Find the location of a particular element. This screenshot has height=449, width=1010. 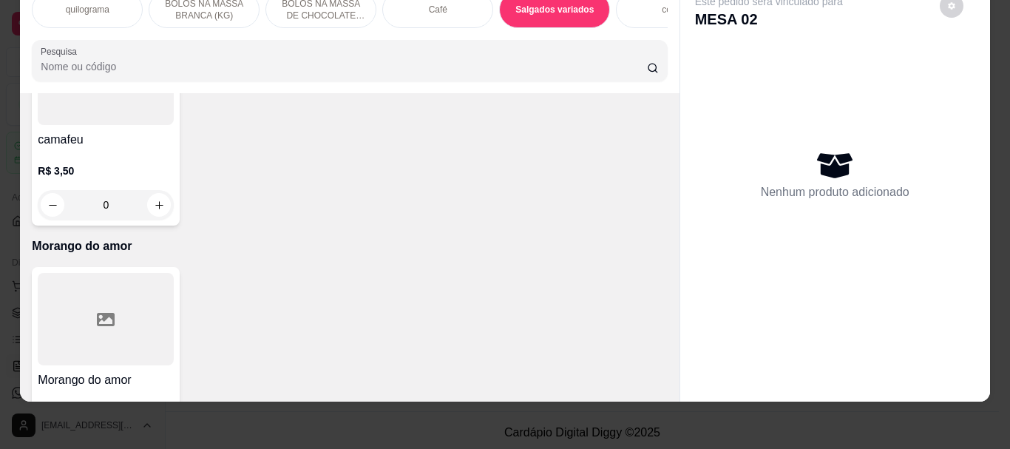

input: Pesquisa is located at coordinates (344, 67).